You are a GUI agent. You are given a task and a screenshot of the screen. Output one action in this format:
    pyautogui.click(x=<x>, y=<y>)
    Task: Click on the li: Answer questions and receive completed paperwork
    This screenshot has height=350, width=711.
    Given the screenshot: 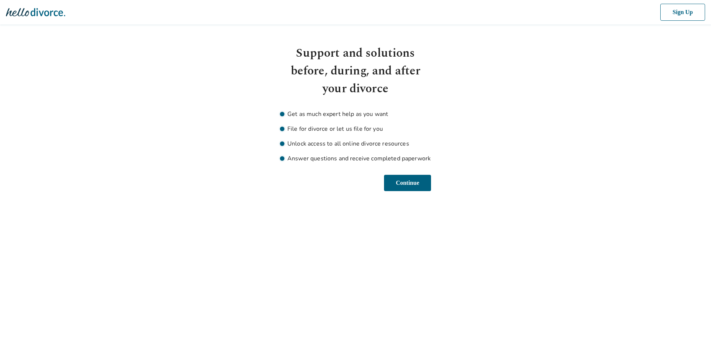 What is the action you would take?
    pyautogui.click(x=355, y=158)
    